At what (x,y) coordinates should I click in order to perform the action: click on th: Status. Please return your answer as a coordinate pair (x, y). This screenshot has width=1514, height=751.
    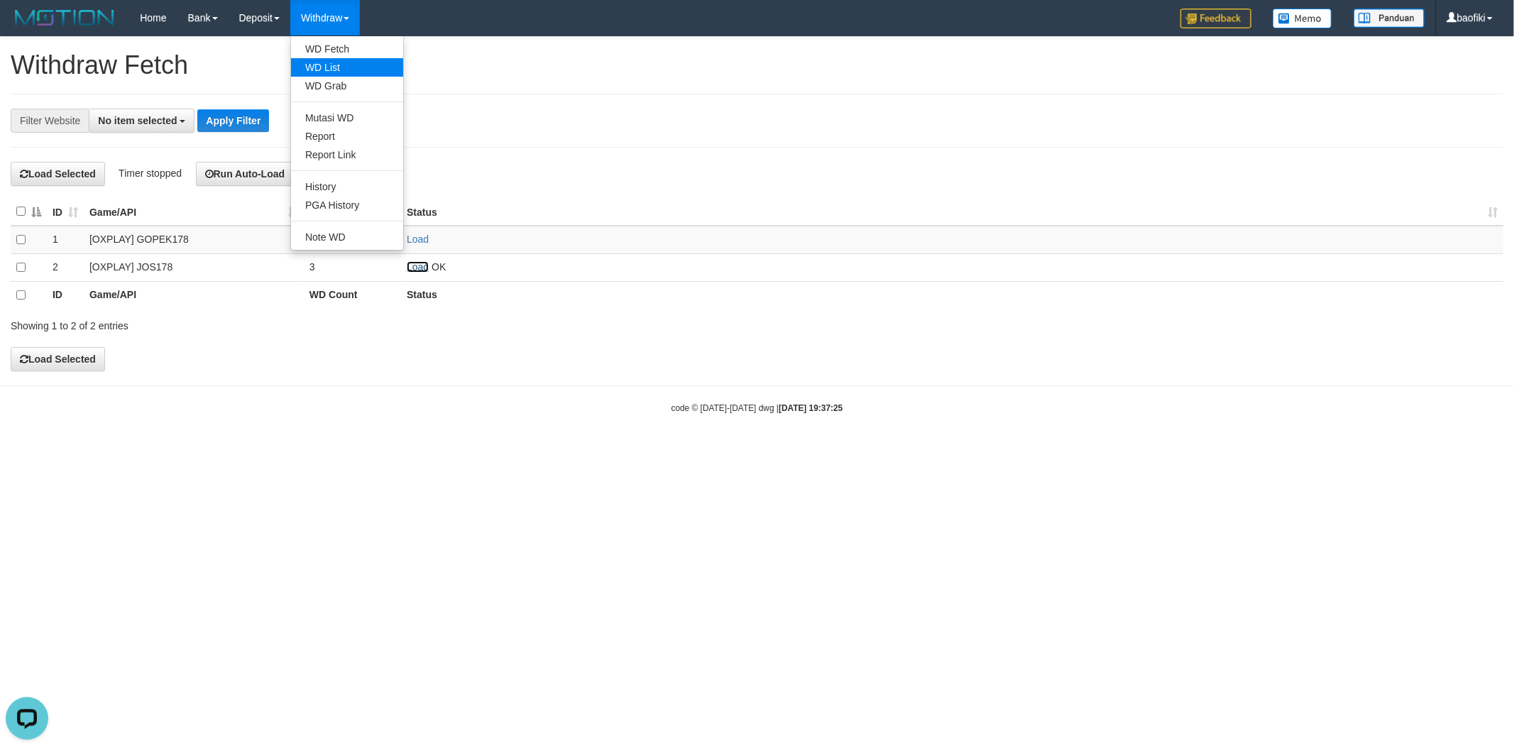
    Looking at the image, I should click on (952, 294).